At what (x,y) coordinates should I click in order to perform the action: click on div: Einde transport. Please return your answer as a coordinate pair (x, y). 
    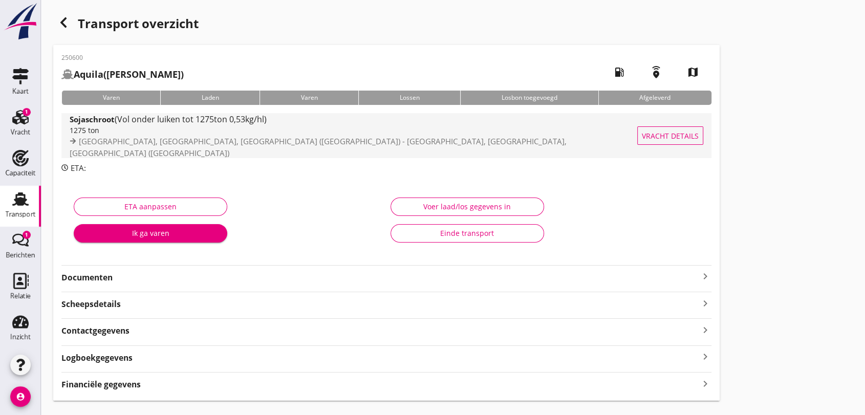
    Looking at the image, I should click on (467, 233).